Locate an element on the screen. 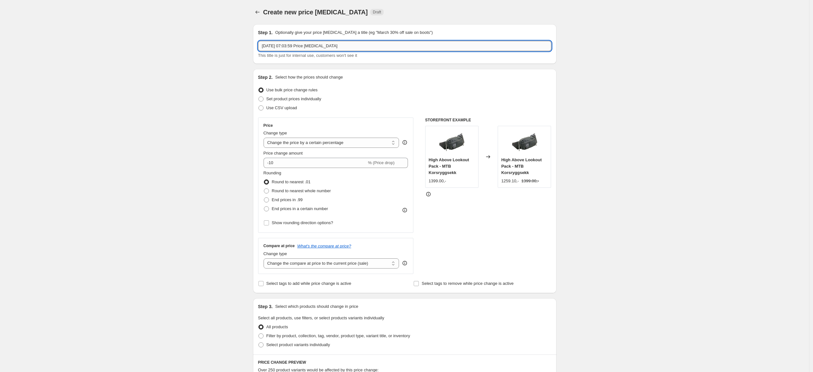  span: Select all products, use filters, or select products variants individually is located at coordinates (321, 318).